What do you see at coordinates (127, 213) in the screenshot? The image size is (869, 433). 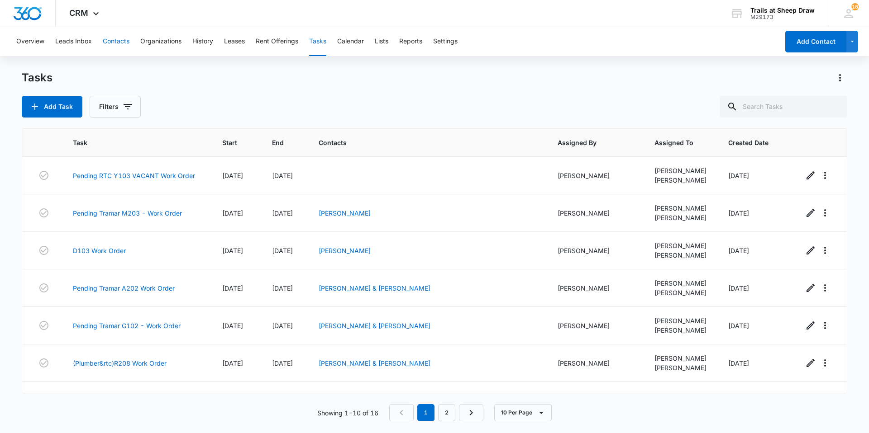 I see `a: Pending Tramar M203 - Work Order` at bounding box center [127, 213].